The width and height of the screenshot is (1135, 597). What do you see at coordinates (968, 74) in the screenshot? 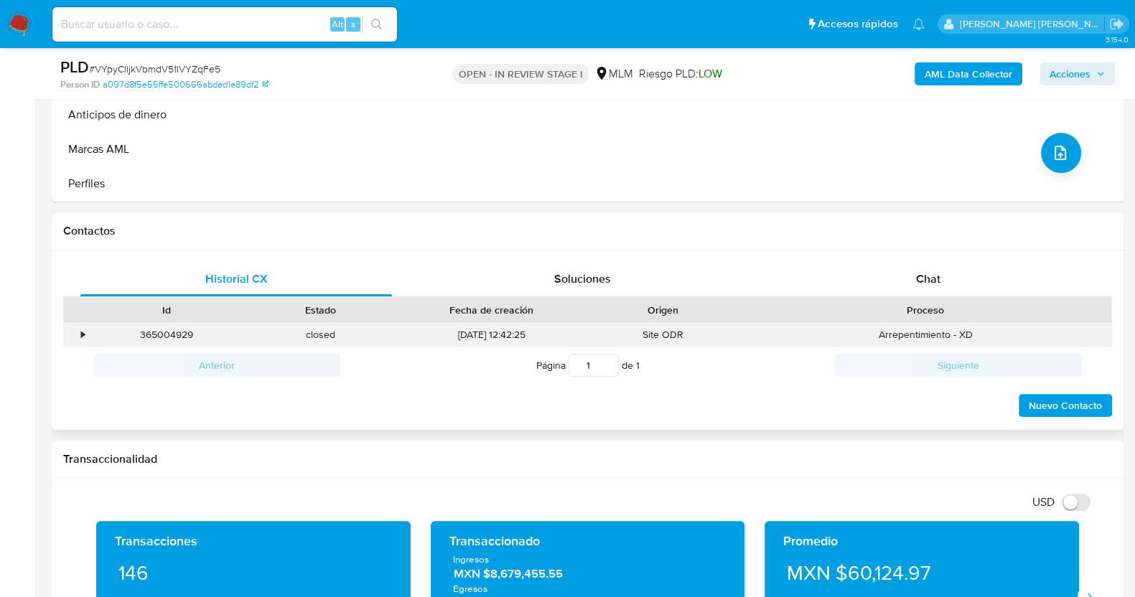
I see `b: AML Data Collector` at bounding box center [968, 74].